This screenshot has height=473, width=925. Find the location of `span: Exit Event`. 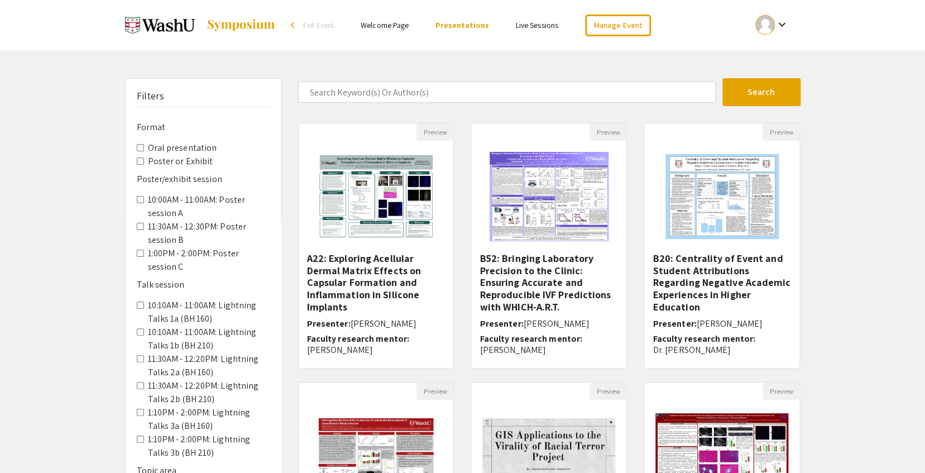

span: Exit Event is located at coordinates (318, 25).